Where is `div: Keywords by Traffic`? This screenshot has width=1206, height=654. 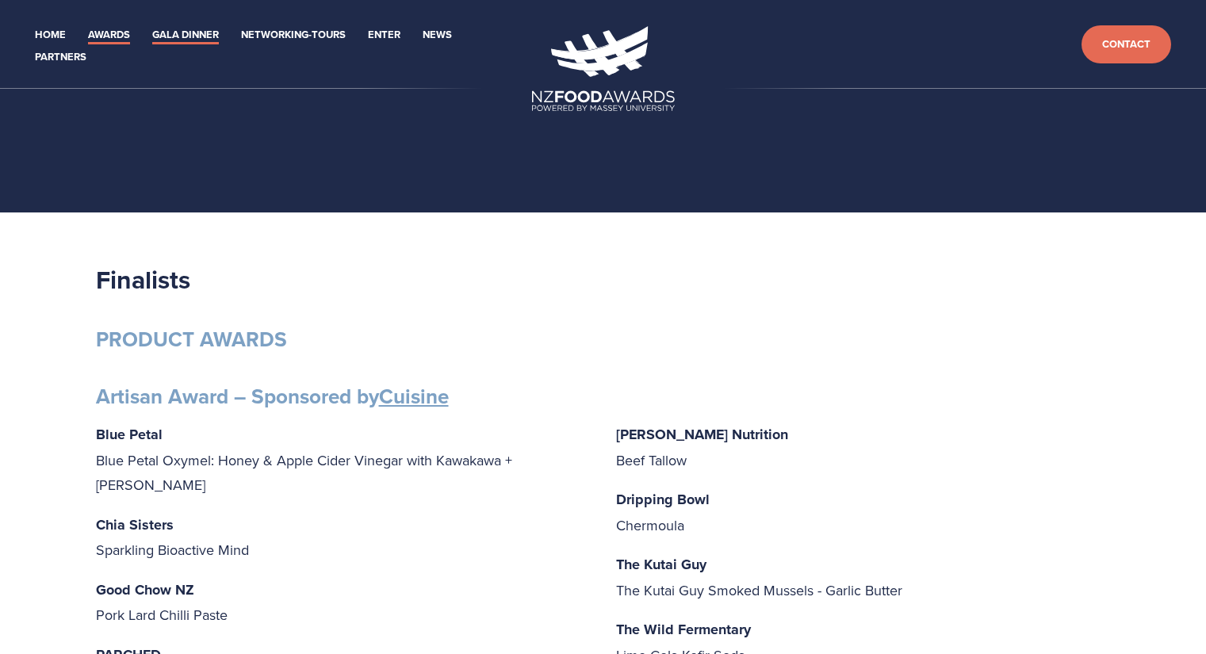 div: Keywords by Traffic is located at coordinates (221, 98).